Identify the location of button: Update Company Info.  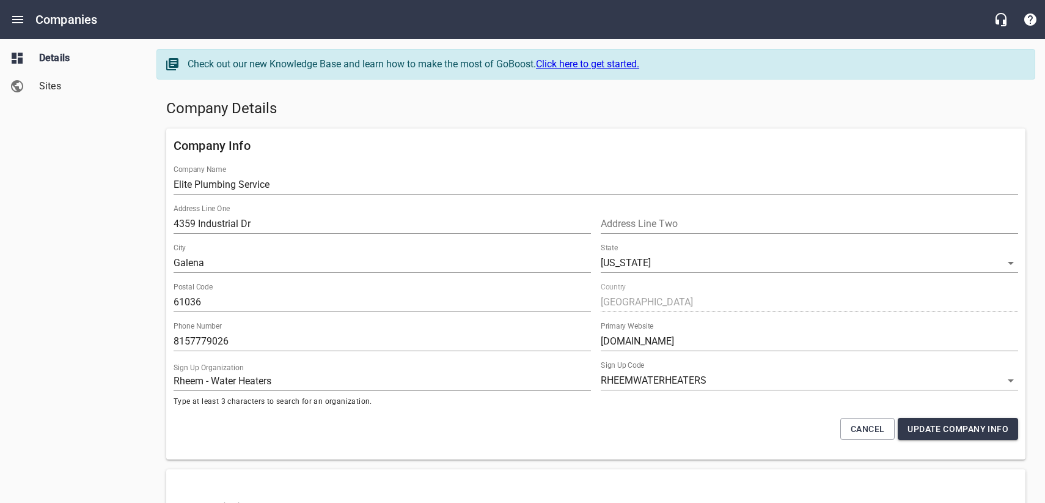
(958, 429).